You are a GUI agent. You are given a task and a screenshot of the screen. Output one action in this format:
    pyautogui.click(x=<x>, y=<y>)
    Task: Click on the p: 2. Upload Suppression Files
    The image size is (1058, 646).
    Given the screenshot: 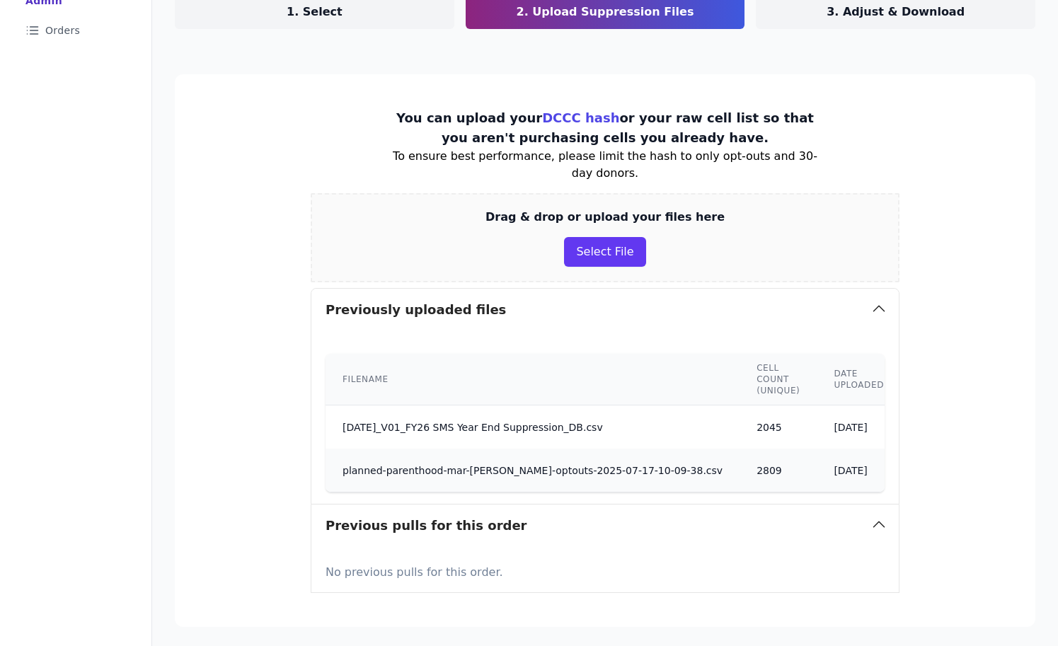 What is the action you would take?
    pyautogui.click(x=605, y=12)
    